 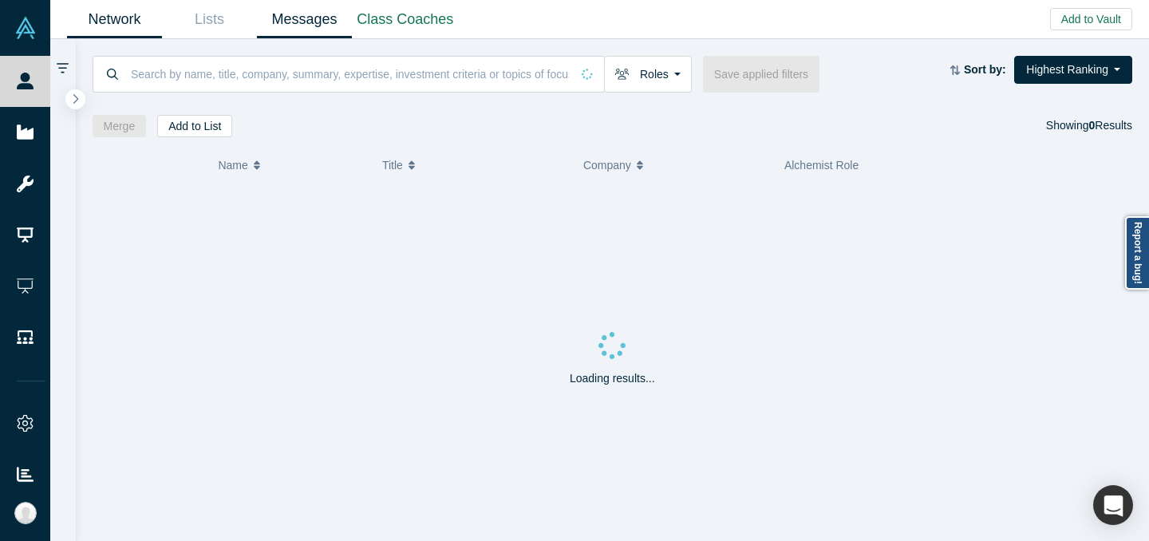 What do you see at coordinates (607, 165) in the screenshot?
I see `span: Company` at bounding box center [607, 165].